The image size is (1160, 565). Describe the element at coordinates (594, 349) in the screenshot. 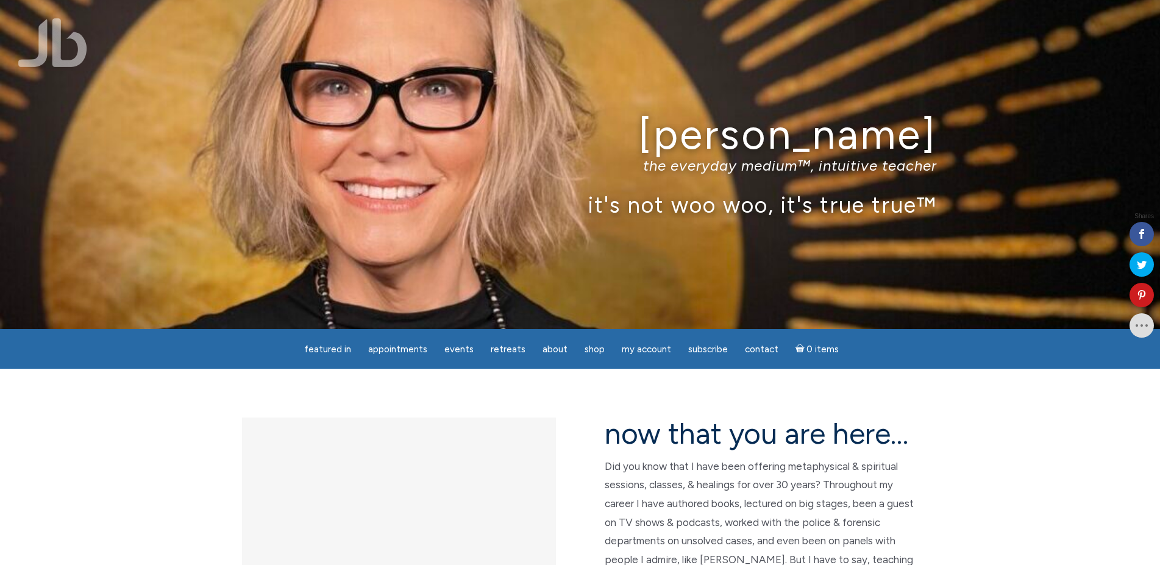

I see `a: Shop` at that location.